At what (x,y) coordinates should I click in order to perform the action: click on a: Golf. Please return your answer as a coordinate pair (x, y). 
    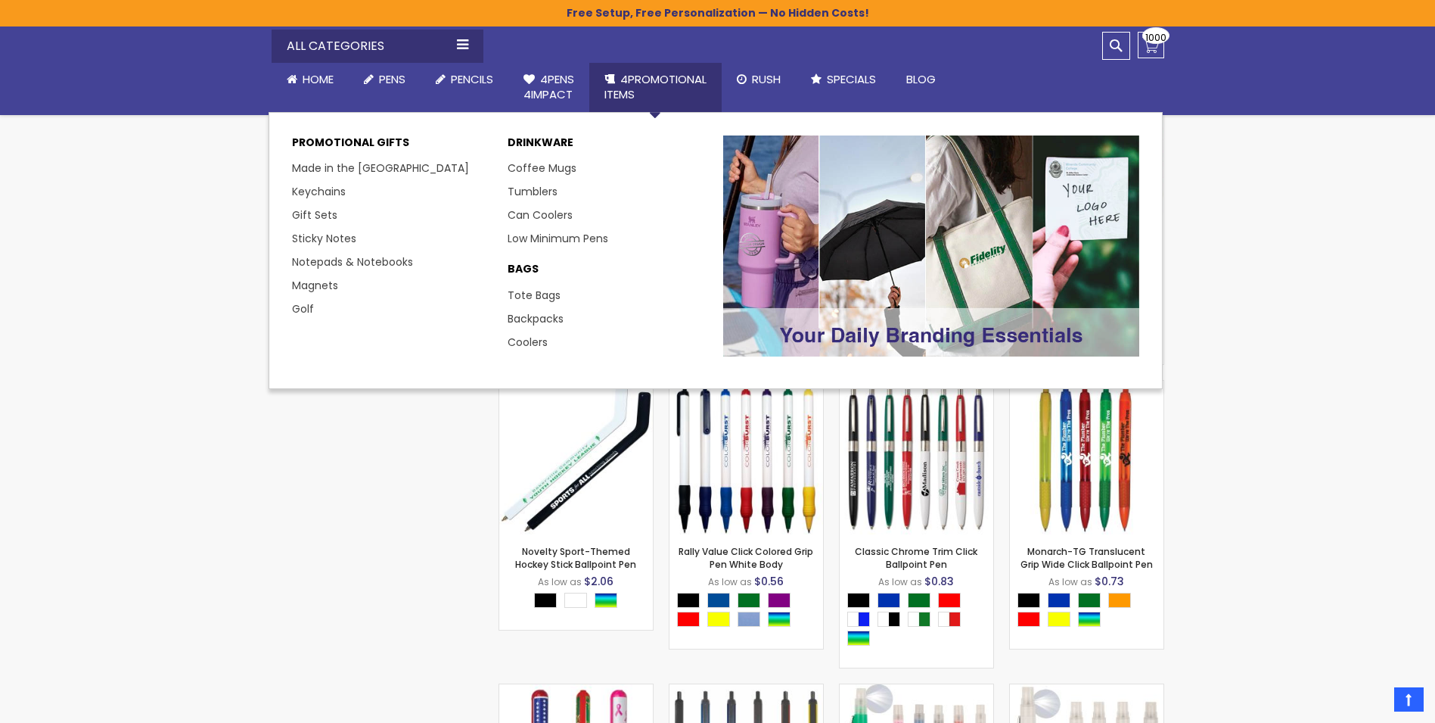
    Looking at the image, I should click on (303, 309).